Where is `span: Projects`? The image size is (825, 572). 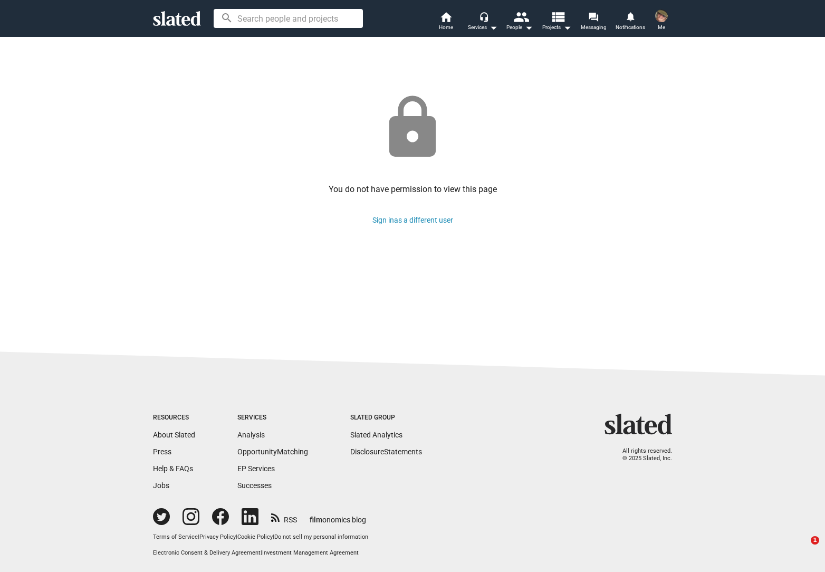
span: Projects is located at coordinates (556, 27).